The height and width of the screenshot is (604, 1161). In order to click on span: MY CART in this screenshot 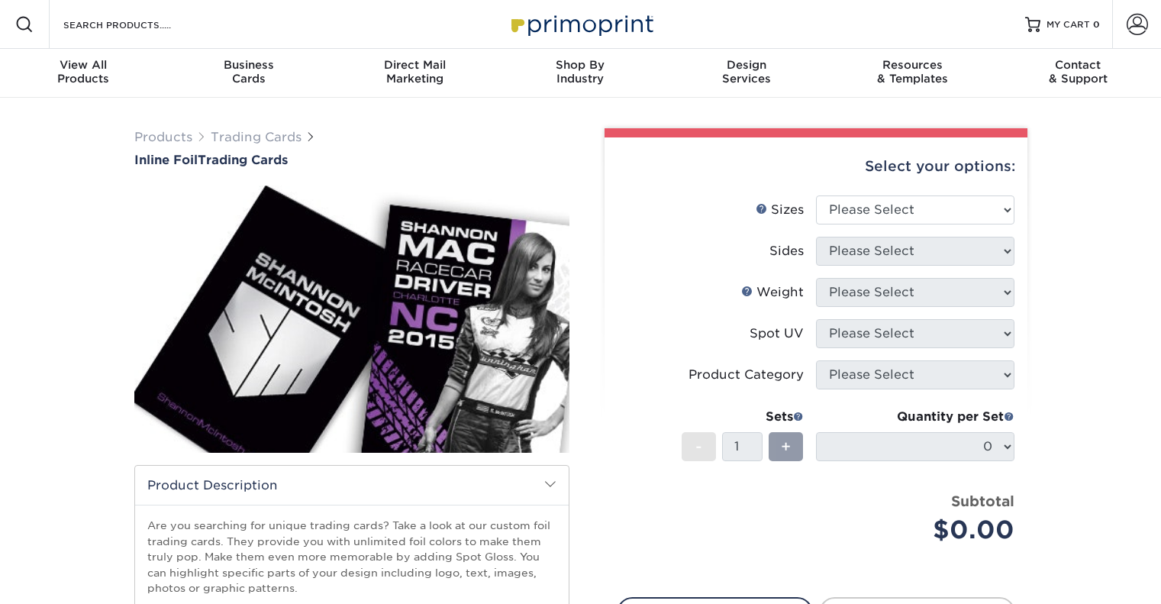, I will do `click(1068, 24)`.